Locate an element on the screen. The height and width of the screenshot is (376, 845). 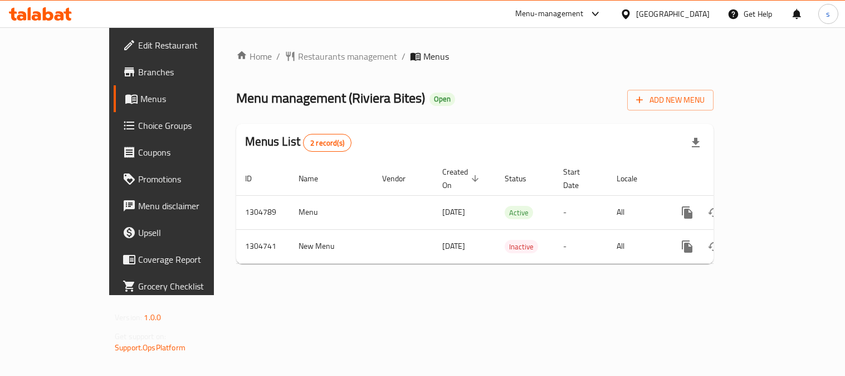
span: Open is located at coordinates (443, 99).